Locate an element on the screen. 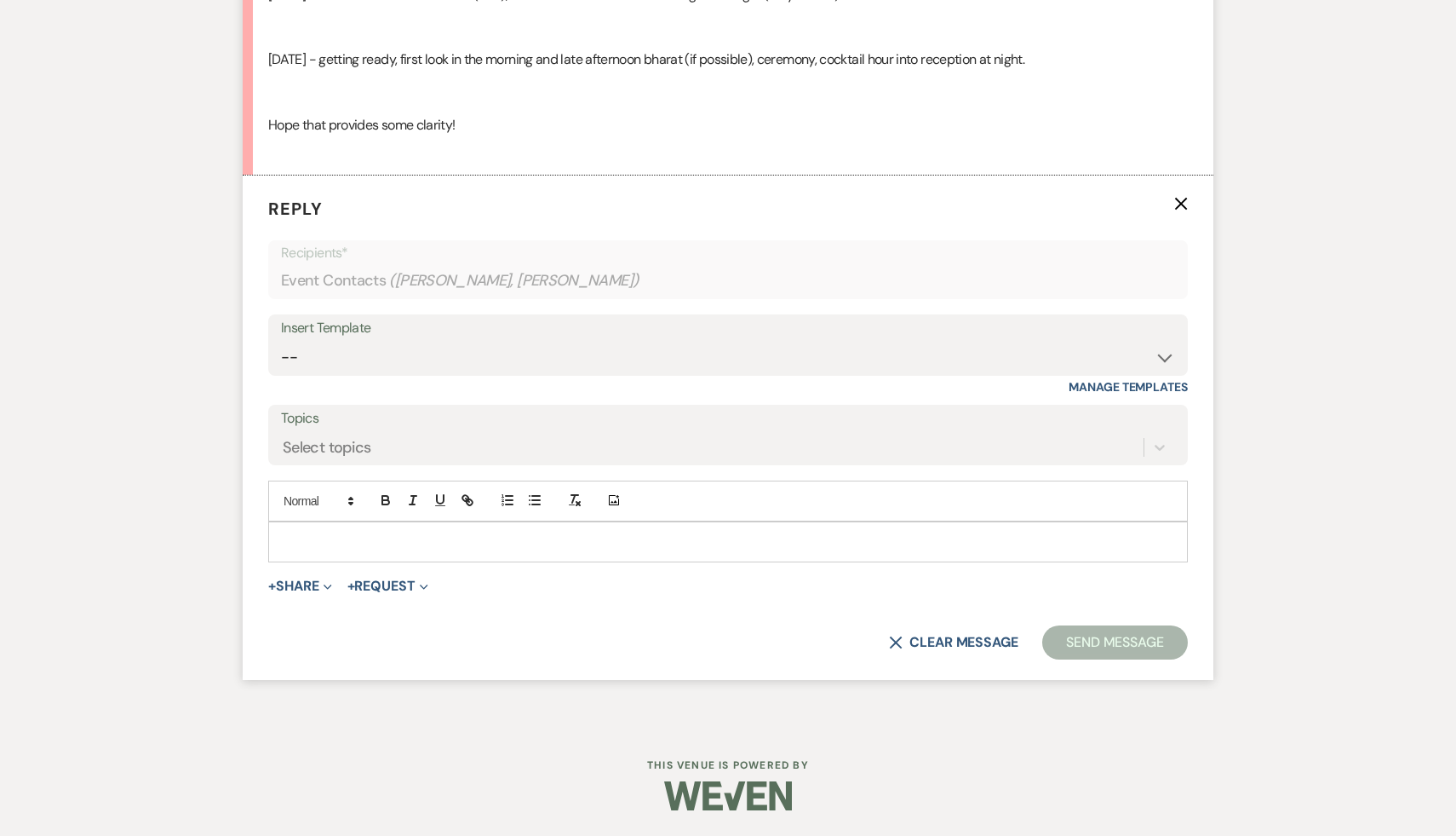  div: Event Contacts is located at coordinates (728, 280).